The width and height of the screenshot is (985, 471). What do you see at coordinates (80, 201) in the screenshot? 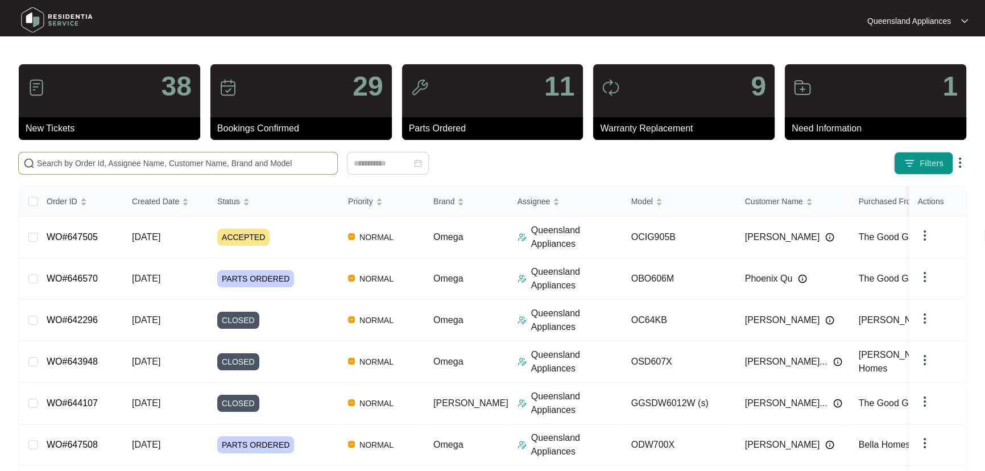
I see `th: Order ID` at bounding box center [80, 201].